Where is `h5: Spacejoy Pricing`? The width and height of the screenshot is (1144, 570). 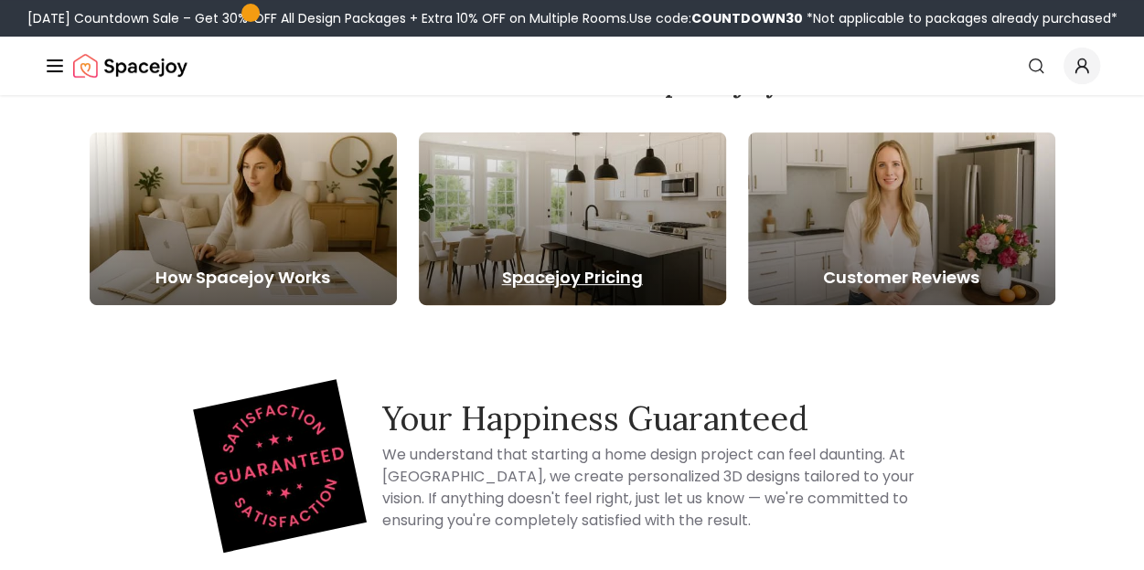 h5: Spacejoy Pricing is located at coordinates (572, 278).